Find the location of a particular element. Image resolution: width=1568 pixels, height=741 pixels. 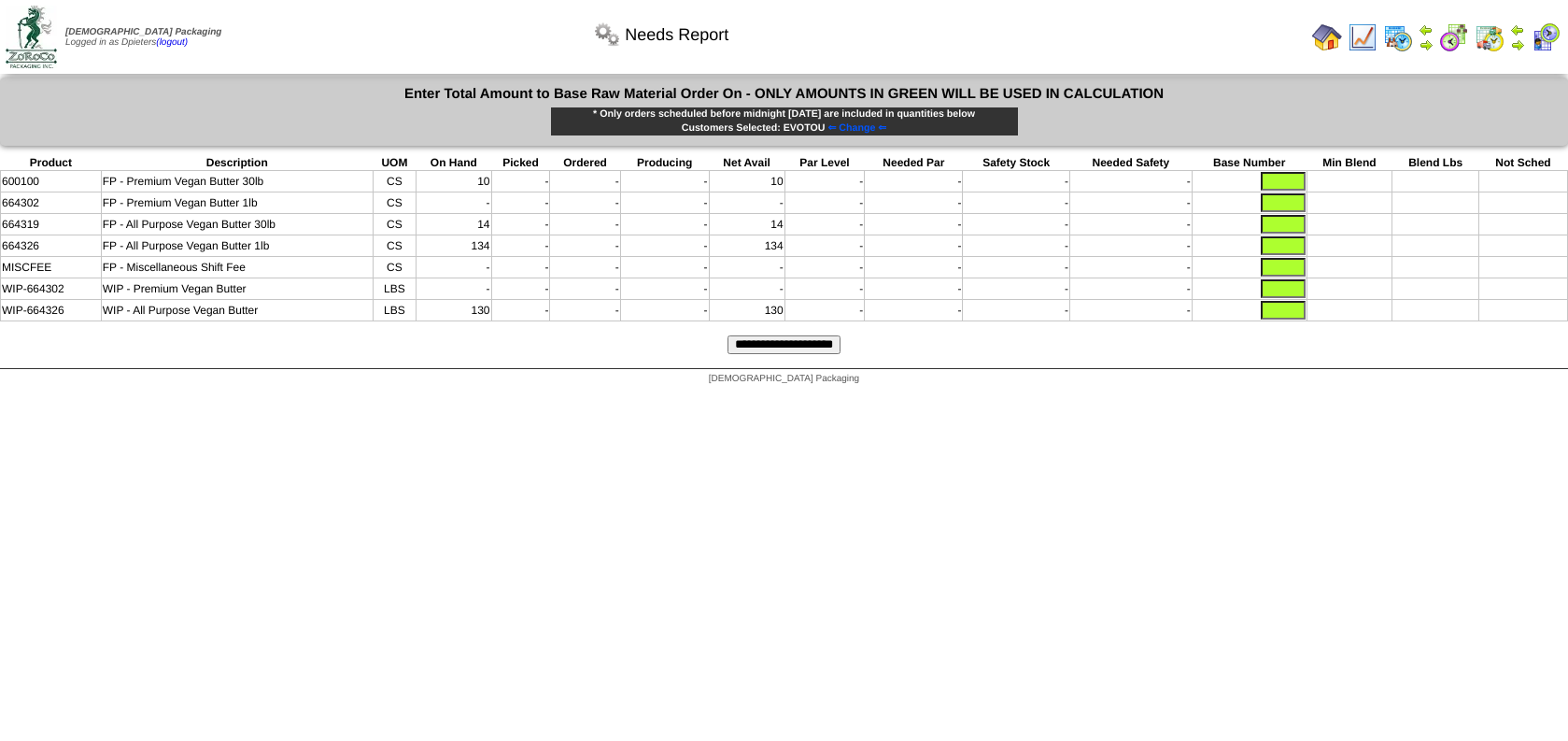

th: Needed Par is located at coordinates (913, 162).